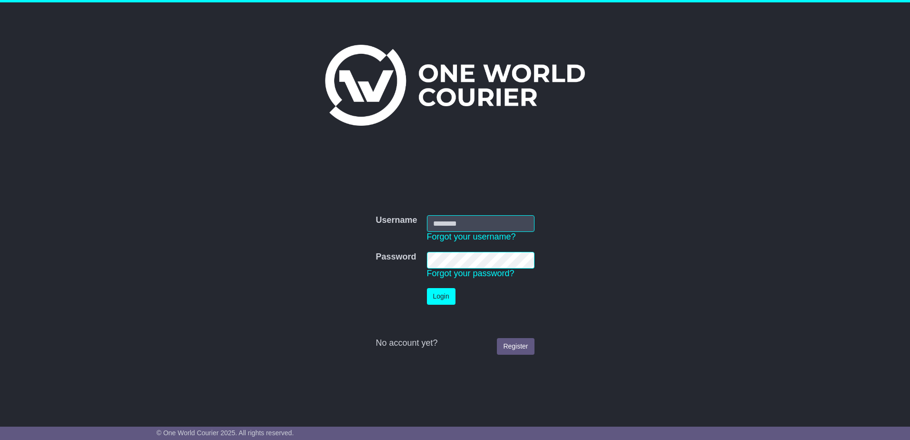 This screenshot has height=440, width=910. Describe the element at coordinates (395, 257) in the screenshot. I see `label: Password` at that location.